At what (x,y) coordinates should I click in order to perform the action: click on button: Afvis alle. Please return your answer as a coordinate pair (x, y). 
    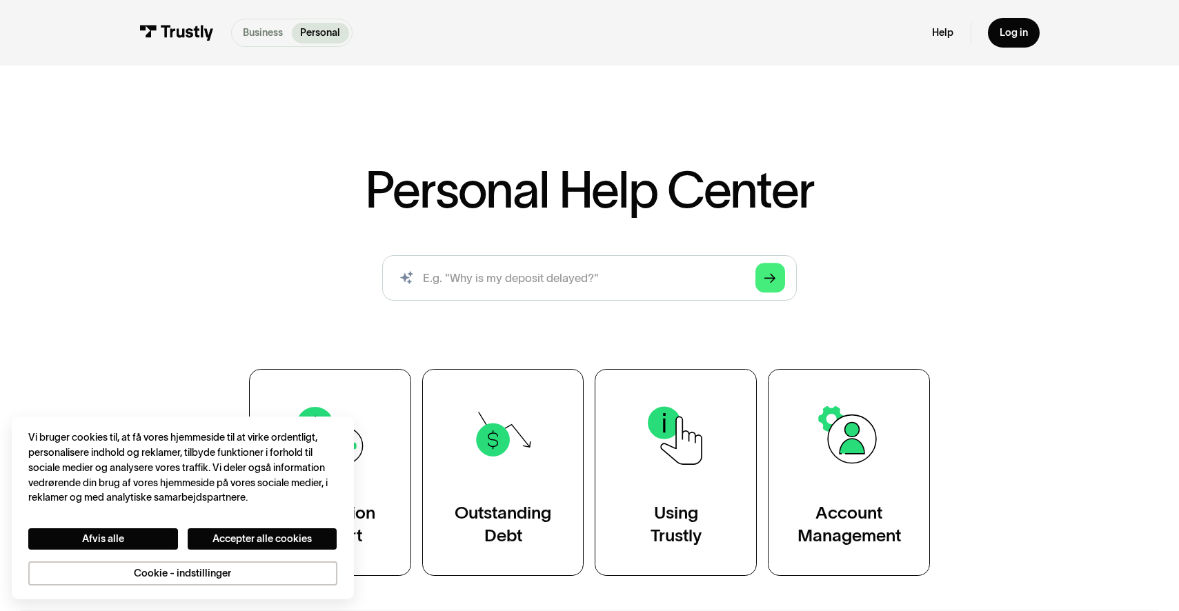
    Looking at the image, I should click on (103, 539).